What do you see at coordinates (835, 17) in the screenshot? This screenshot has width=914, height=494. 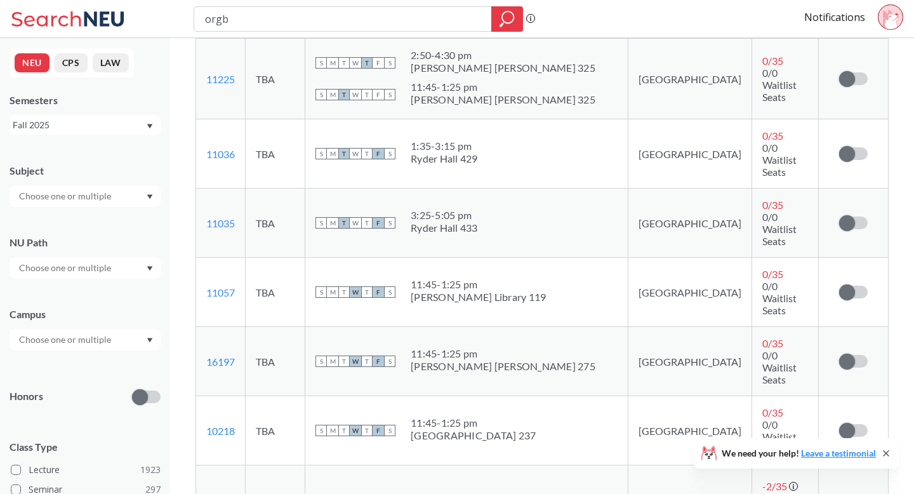 I see `a: Notifications` at bounding box center [835, 17].